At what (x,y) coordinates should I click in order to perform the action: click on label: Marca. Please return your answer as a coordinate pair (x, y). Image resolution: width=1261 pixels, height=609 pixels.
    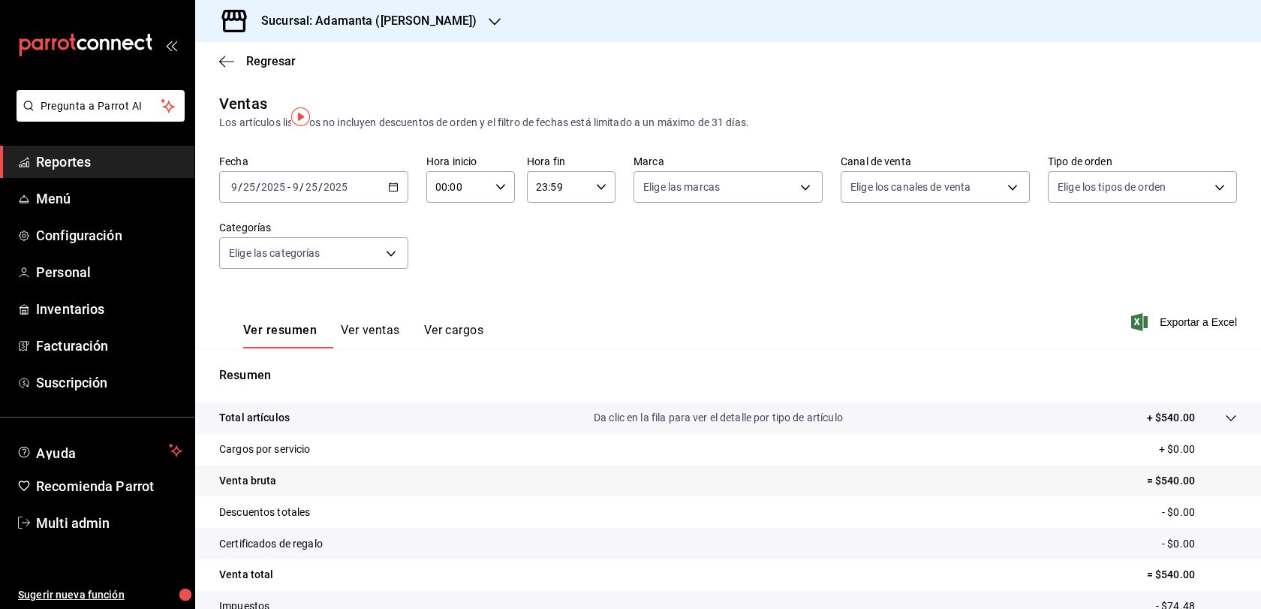
    Looking at the image, I should click on (728, 161).